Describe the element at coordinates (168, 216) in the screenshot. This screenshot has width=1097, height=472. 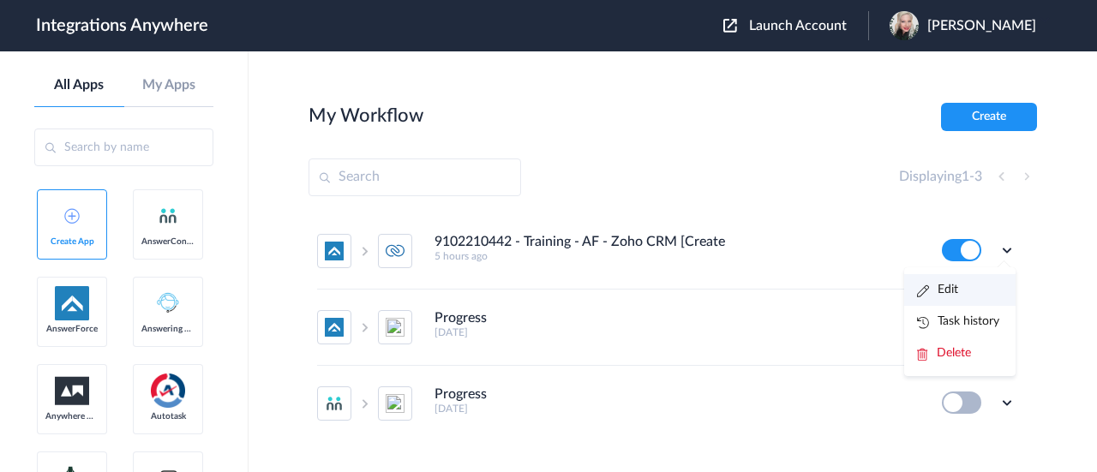
I see `img: answerconnect-logo.svg` at that location.